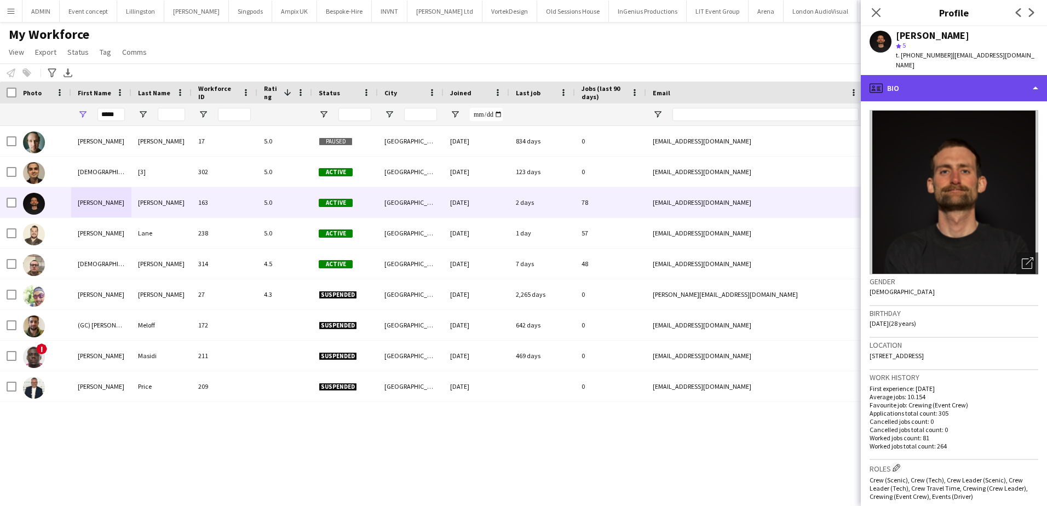  What do you see at coordinates (154, 93) in the screenshot?
I see `span: Last Name` at bounding box center [154, 93].